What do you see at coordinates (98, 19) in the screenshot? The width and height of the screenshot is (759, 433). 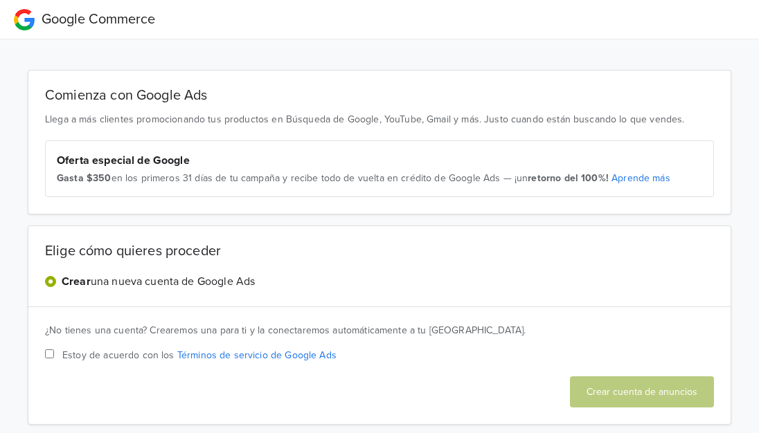 I see `span: Google Commerce` at bounding box center [98, 19].